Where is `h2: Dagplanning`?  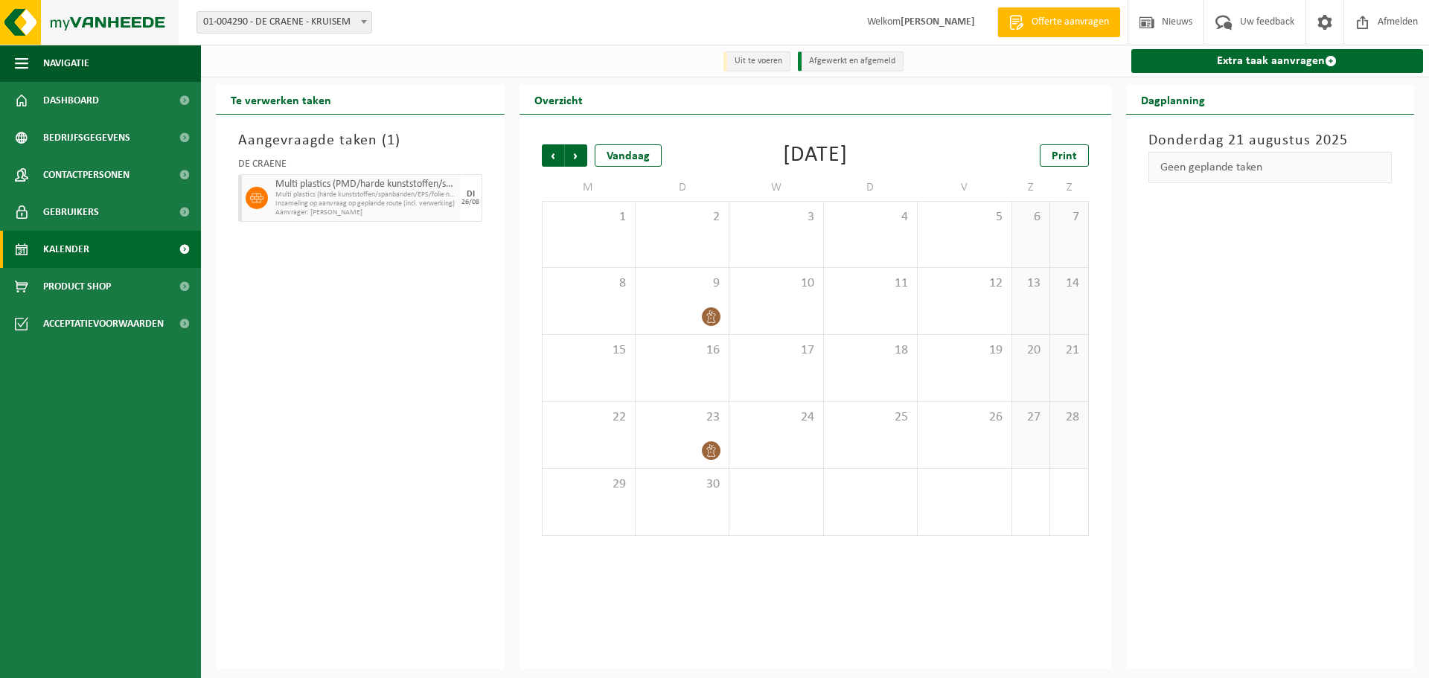
h2: Dagplanning is located at coordinates (1173, 99).